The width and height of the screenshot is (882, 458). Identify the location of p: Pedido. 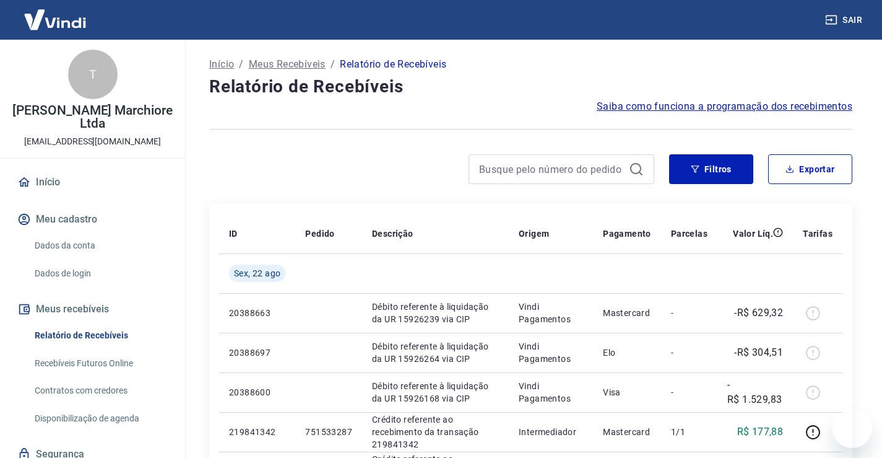
(320, 233).